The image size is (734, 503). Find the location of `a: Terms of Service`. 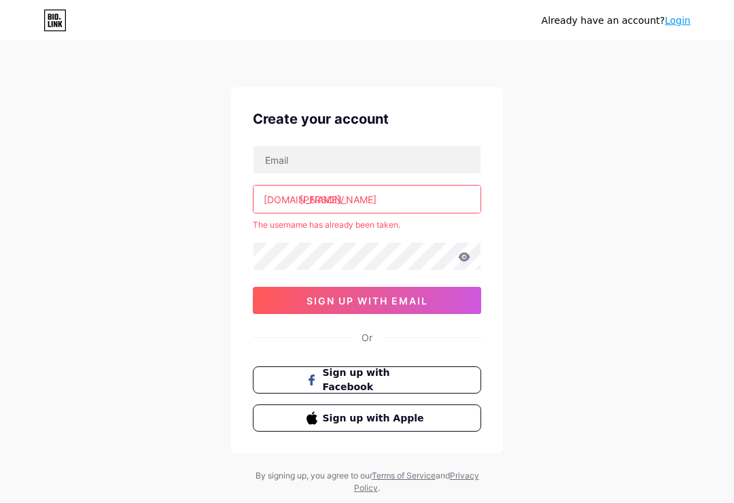

a: Terms of Service is located at coordinates (403, 475).